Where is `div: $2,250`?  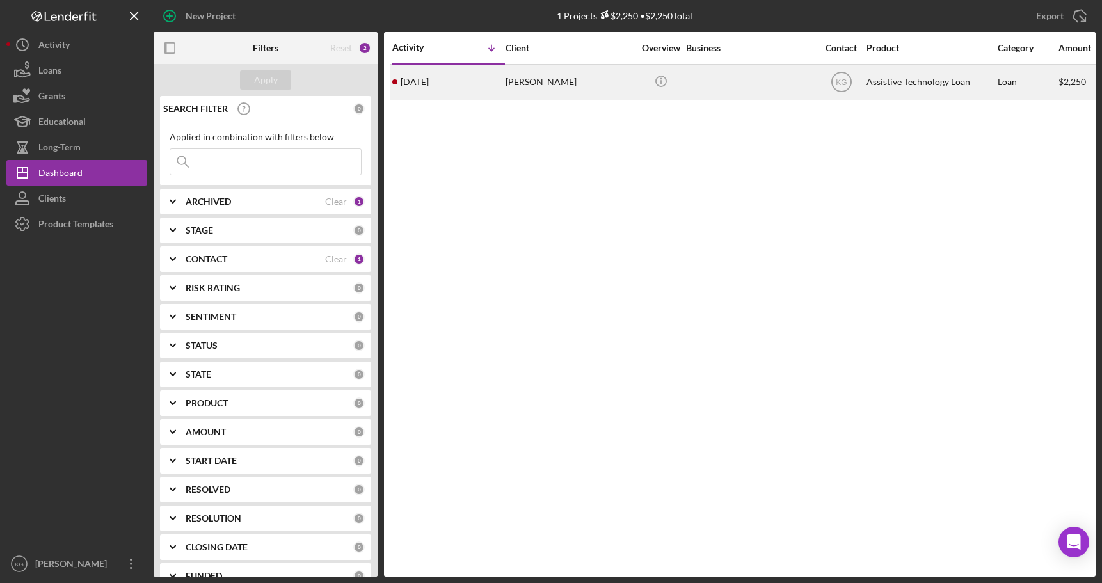
div: $2,250 is located at coordinates (618, 15).